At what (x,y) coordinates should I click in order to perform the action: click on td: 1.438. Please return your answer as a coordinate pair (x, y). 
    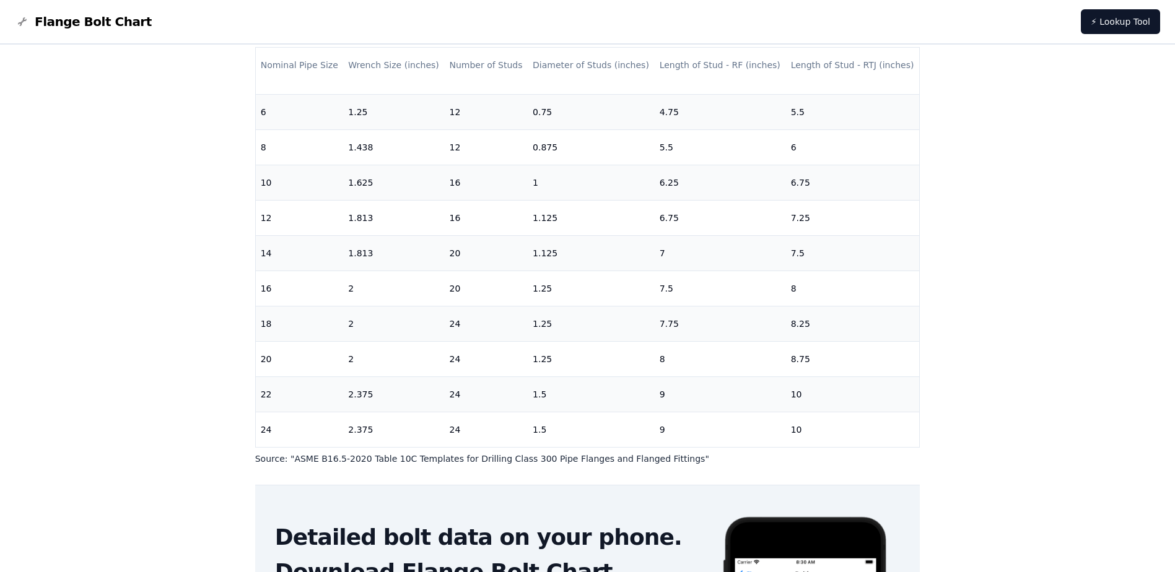
    Looking at the image, I should click on (393, 147).